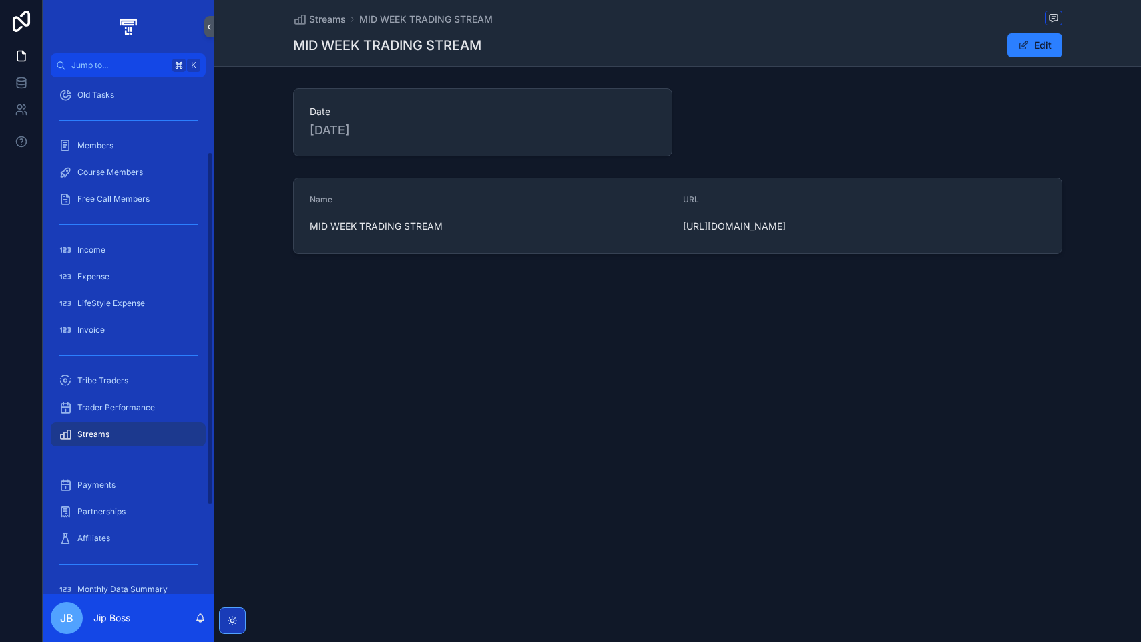  What do you see at coordinates (128, 95) in the screenshot?
I see `a: Old Tasks` at bounding box center [128, 95].